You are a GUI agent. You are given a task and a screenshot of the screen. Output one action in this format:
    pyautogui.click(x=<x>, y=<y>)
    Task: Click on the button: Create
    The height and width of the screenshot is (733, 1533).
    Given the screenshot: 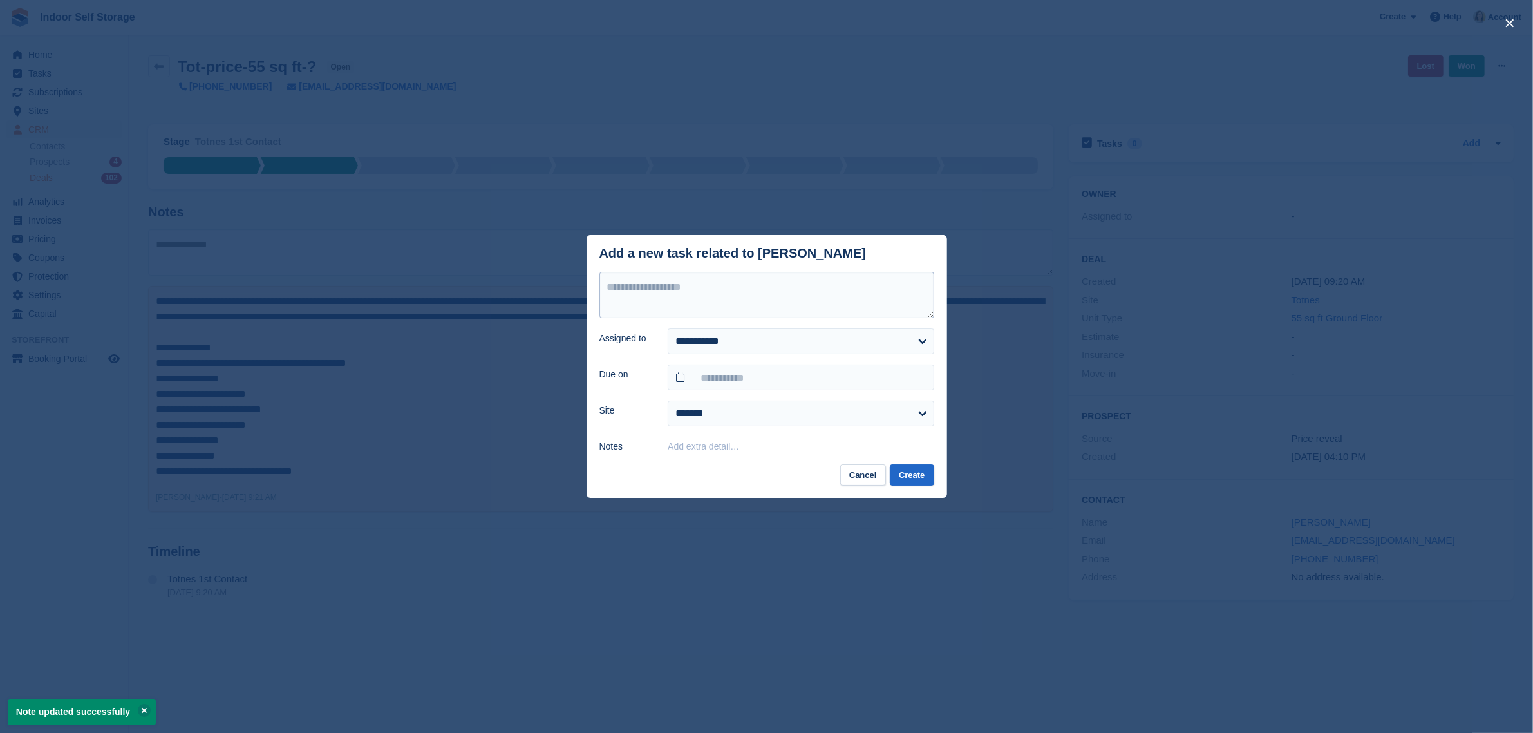 What is the action you would take?
    pyautogui.click(x=912, y=474)
    